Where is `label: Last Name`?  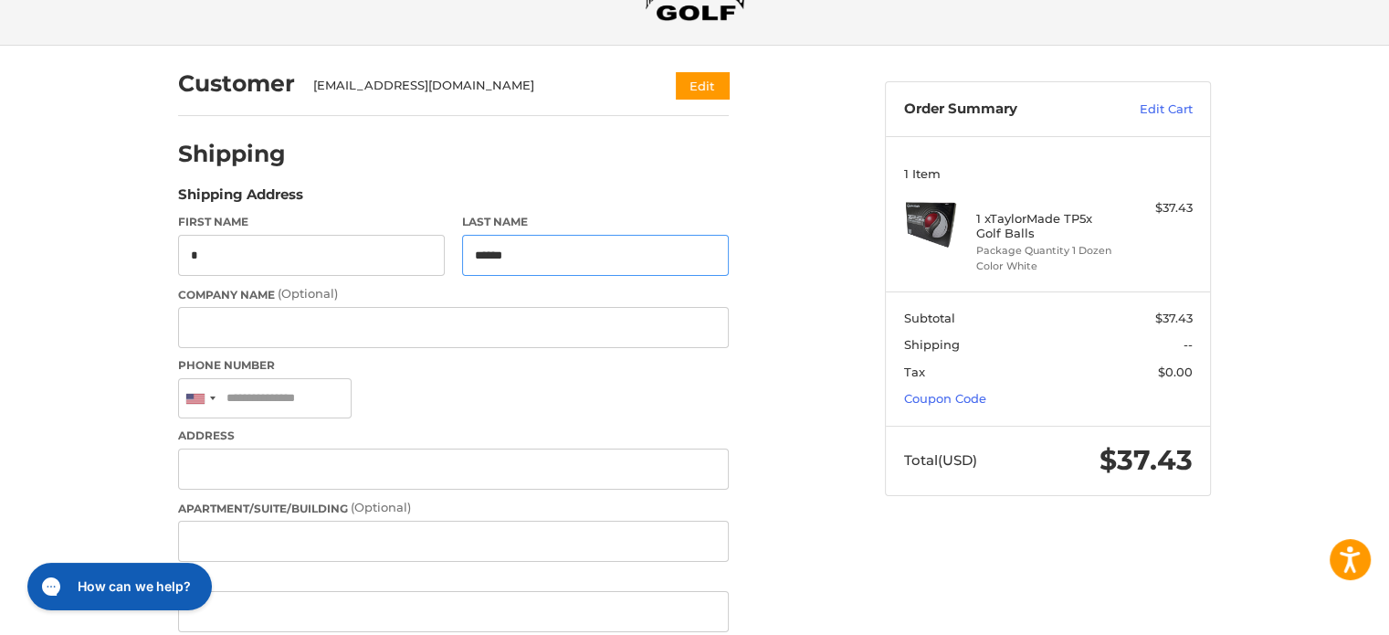 label: Last Name is located at coordinates (595, 222).